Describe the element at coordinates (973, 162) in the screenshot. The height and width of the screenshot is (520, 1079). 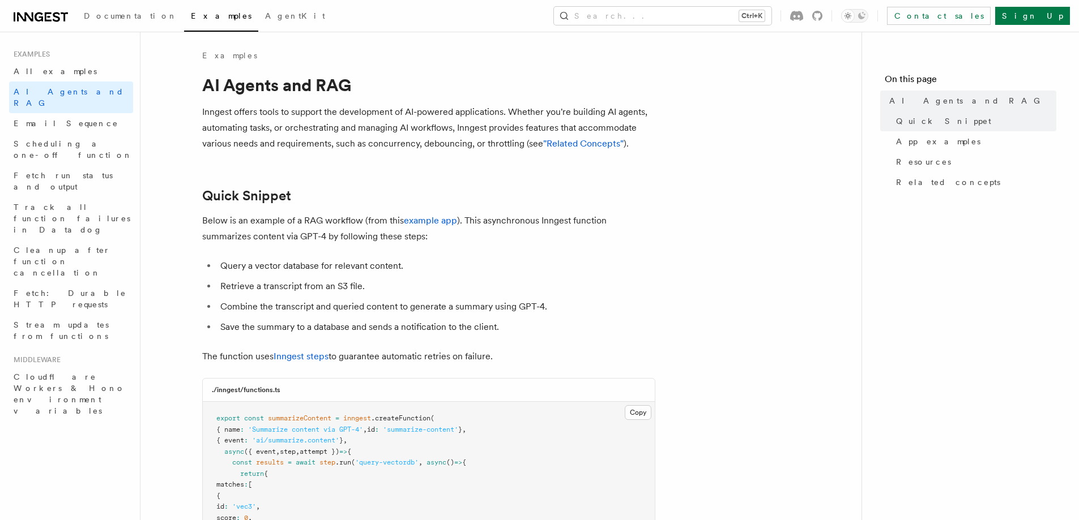
I see `a: Resources` at that location.